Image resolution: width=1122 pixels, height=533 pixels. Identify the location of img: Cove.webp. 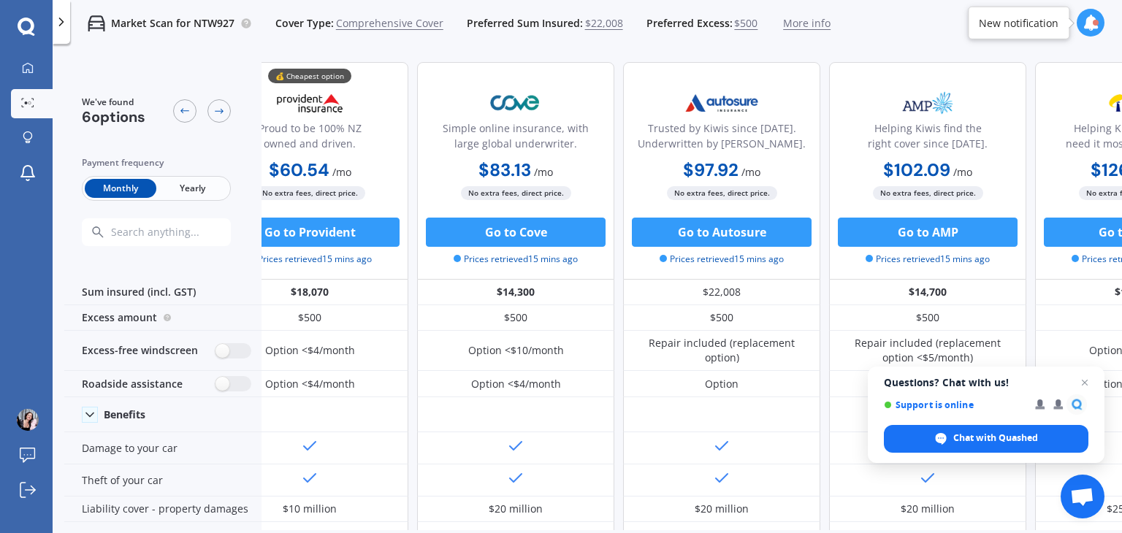
(516, 103).